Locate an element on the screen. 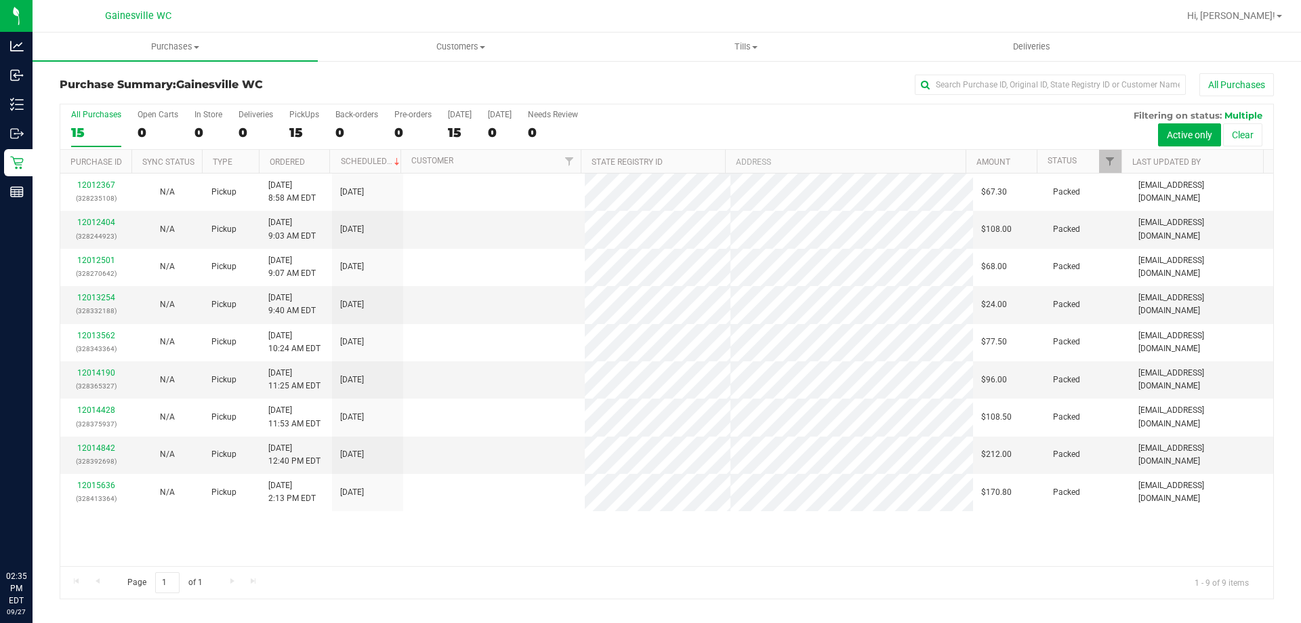 The height and width of the screenshot is (623, 1301). a: Customer is located at coordinates (432, 161).